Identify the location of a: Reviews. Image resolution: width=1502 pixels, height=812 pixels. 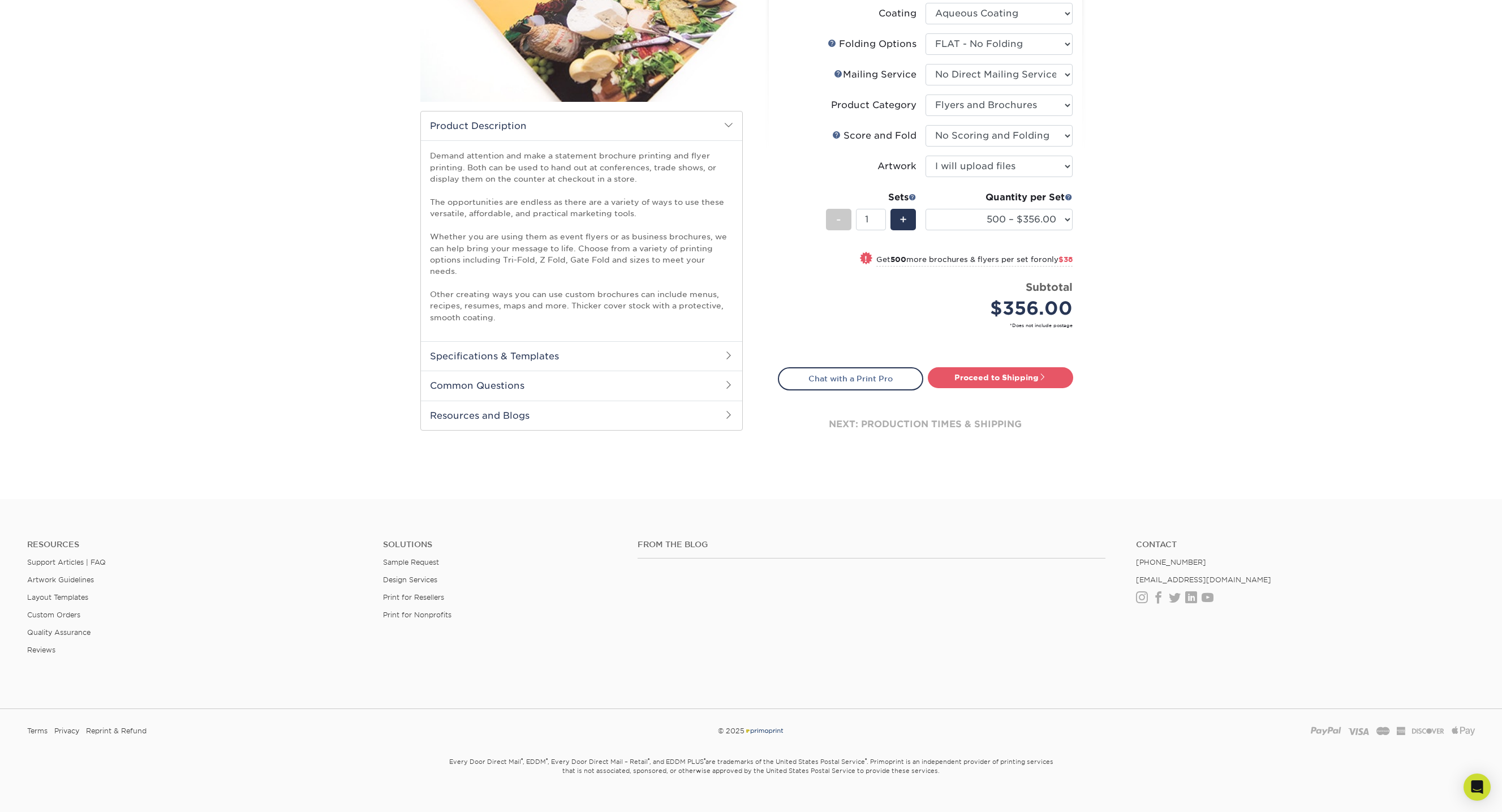
(42, 649).